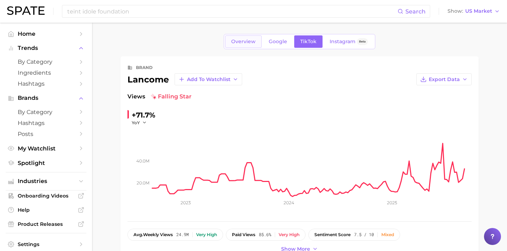  I want to click on span: 85.6%, so click(265, 235).